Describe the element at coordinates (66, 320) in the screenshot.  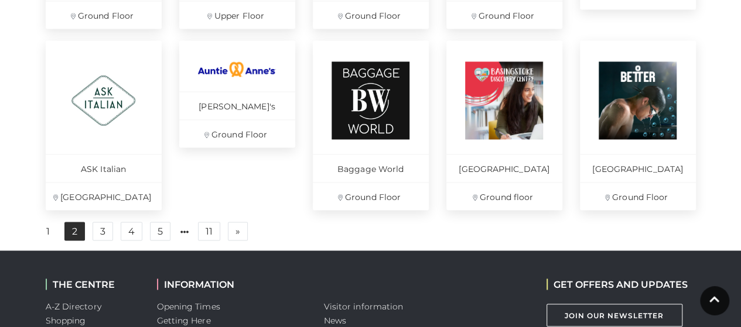
I see `a: Shopping` at that location.